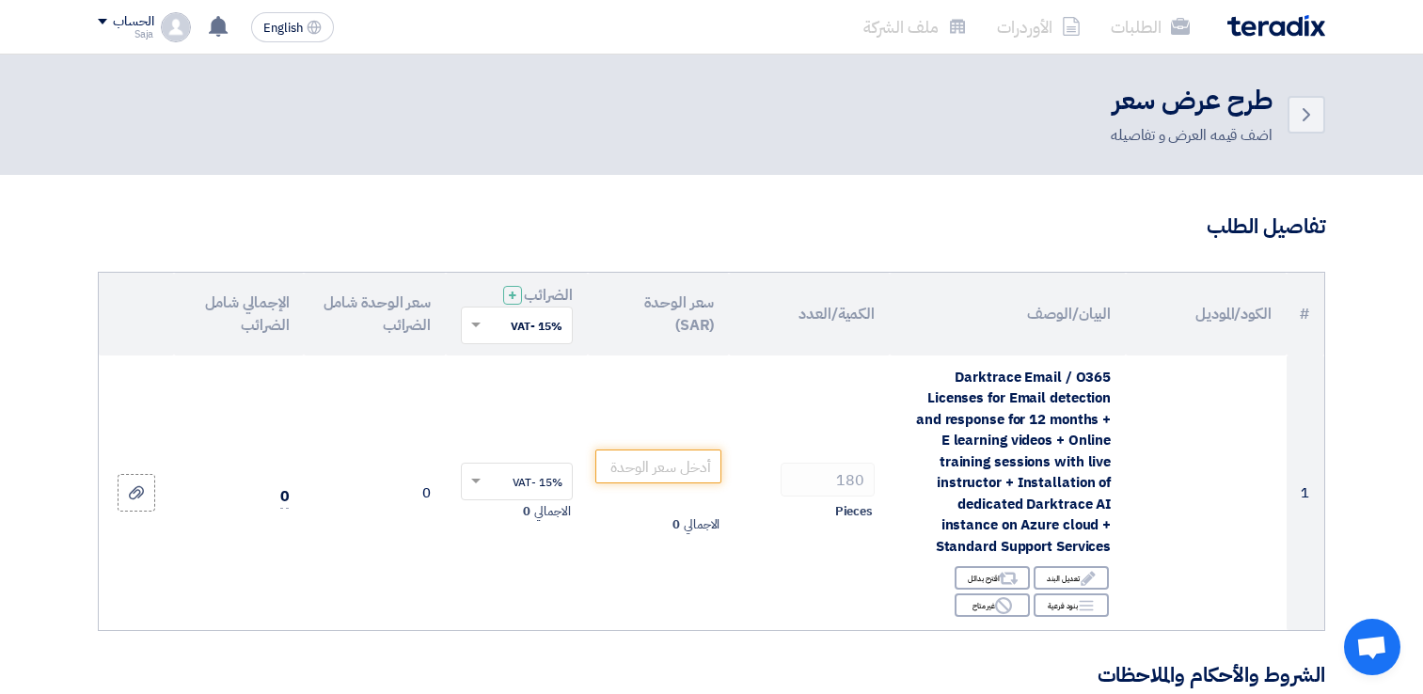 This screenshot has width=1423, height=694. What do you see at coordinates (1071, 578) in the screenshot?
I see `div: تعديل البند` at bounding box center [1071, 578].